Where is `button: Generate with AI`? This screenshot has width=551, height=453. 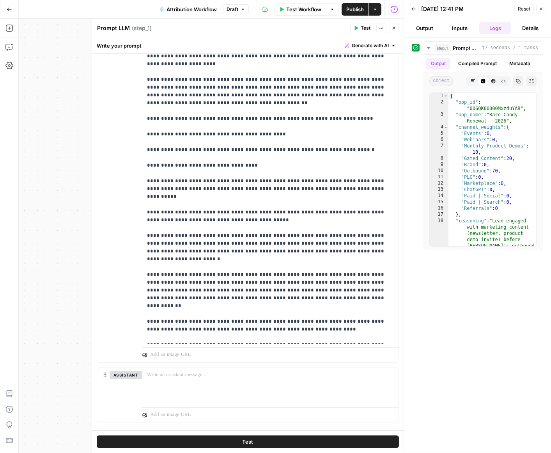 button: Generate with AI is located at coordinates (370, 46).